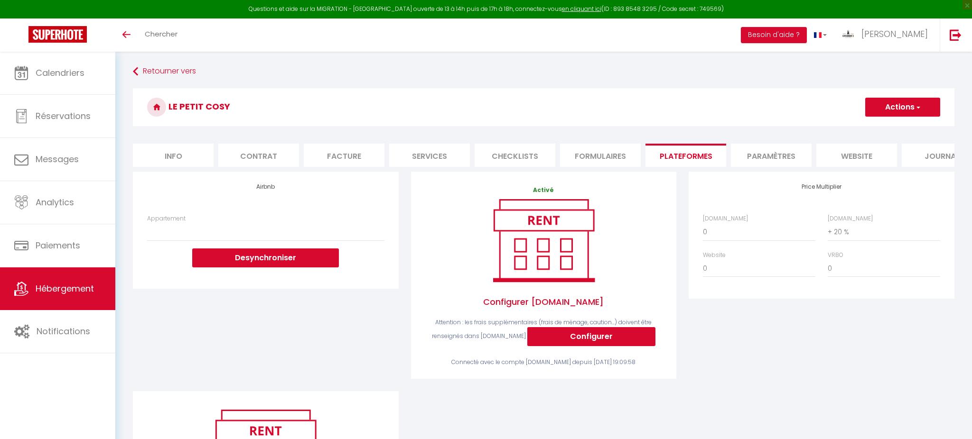 Image resolution: width=972 pixels, height=439 pixels. I want to click on span: Attention : les frais supplémentaires (frais de ménage, caution...) doivent être renseignés dans ..., so click(542, 329).